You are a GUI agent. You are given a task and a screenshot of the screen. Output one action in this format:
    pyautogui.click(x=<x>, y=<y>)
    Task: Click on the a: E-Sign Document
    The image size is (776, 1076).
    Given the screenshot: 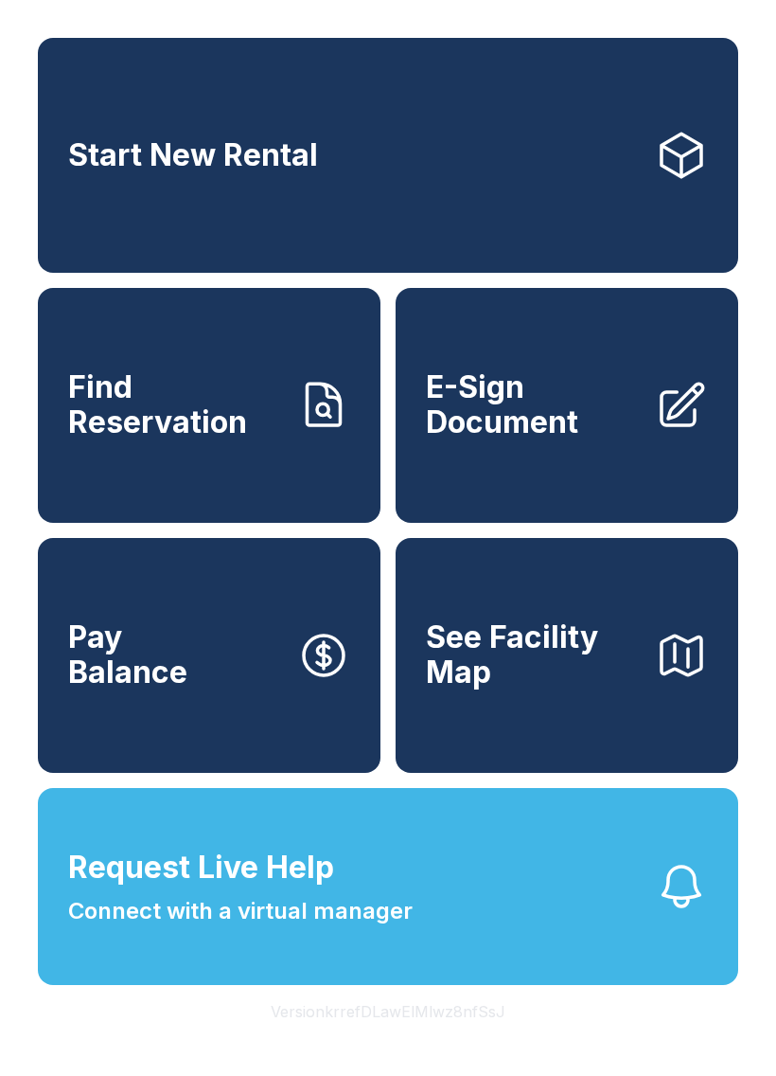 What is the action you would take?
    pyautogui.click(x=567, y=405)
    